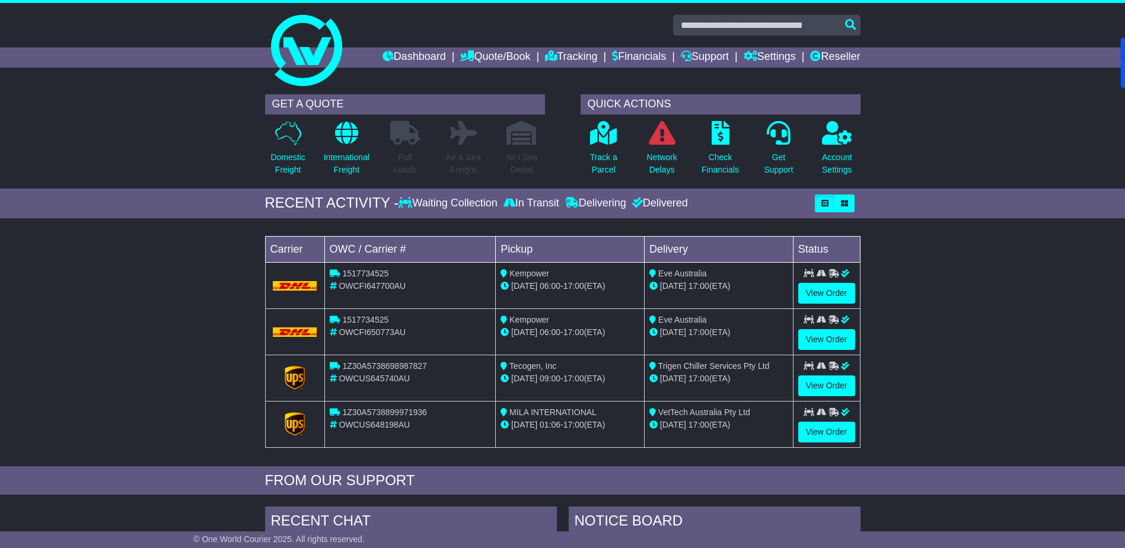 The image size is (1125, 548). I want to click on a: InternationalFreight, so click(346, 151).